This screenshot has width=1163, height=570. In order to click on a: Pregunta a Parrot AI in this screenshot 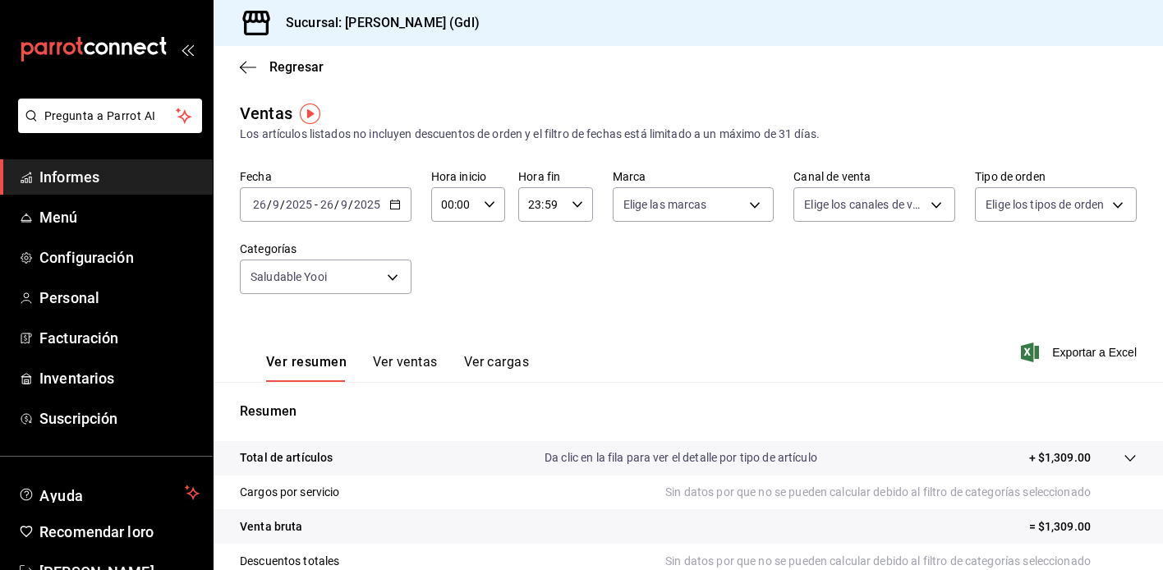, I will do `click(107, 127)`.